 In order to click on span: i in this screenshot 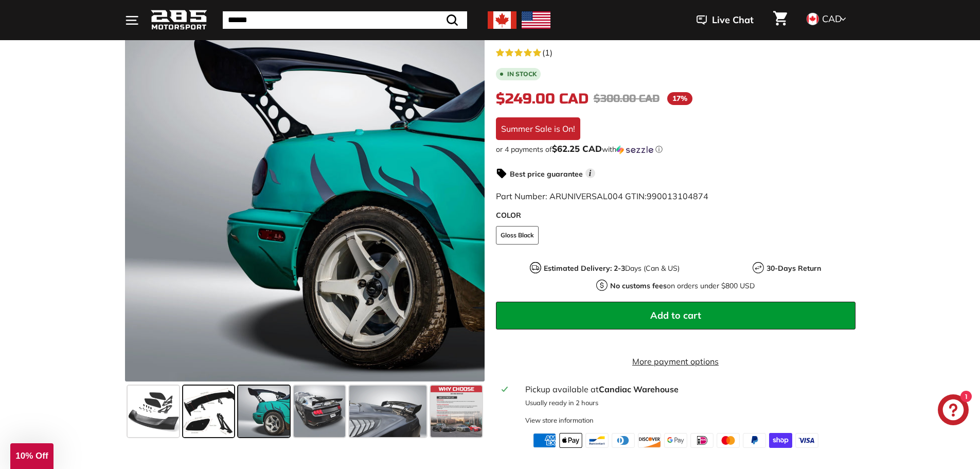, I will do `click(590, 173)`.